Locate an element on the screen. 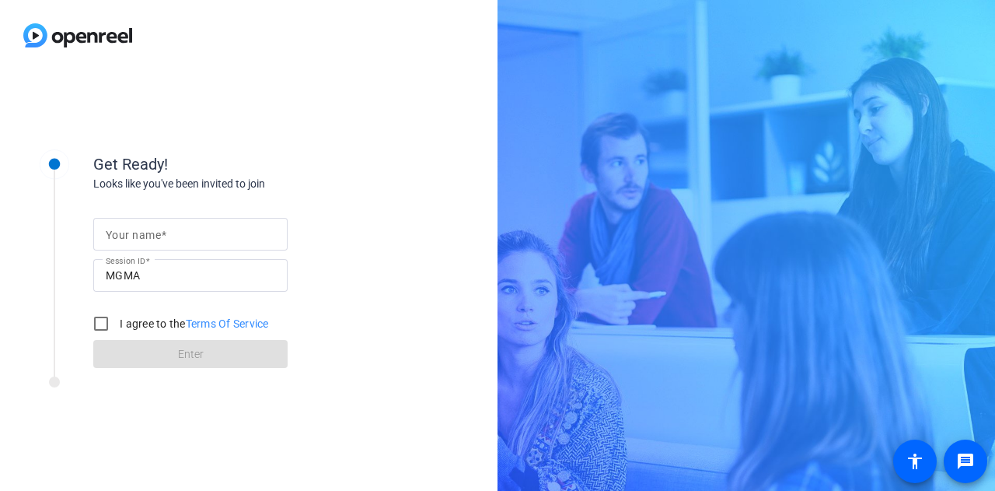 The width and height of the screenshot is (995, 491). mat-icon: message is located at coordinates (966, 461).